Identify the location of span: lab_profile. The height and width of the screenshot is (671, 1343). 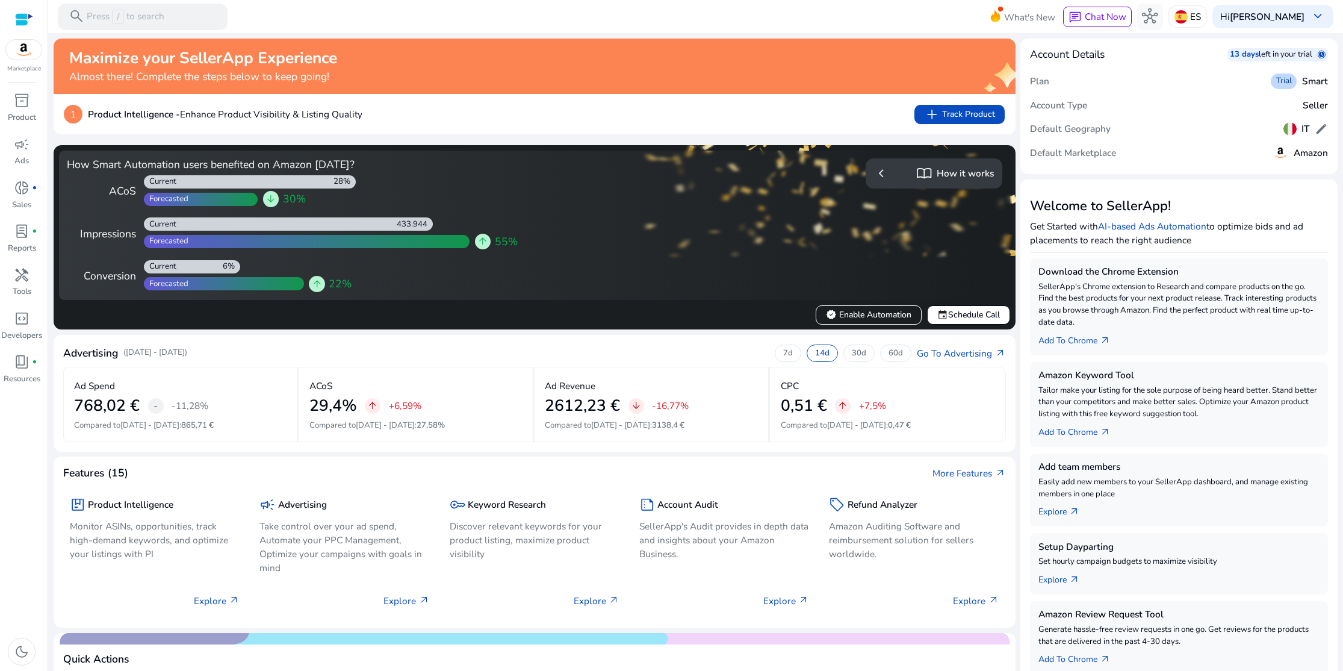
(22, 231).